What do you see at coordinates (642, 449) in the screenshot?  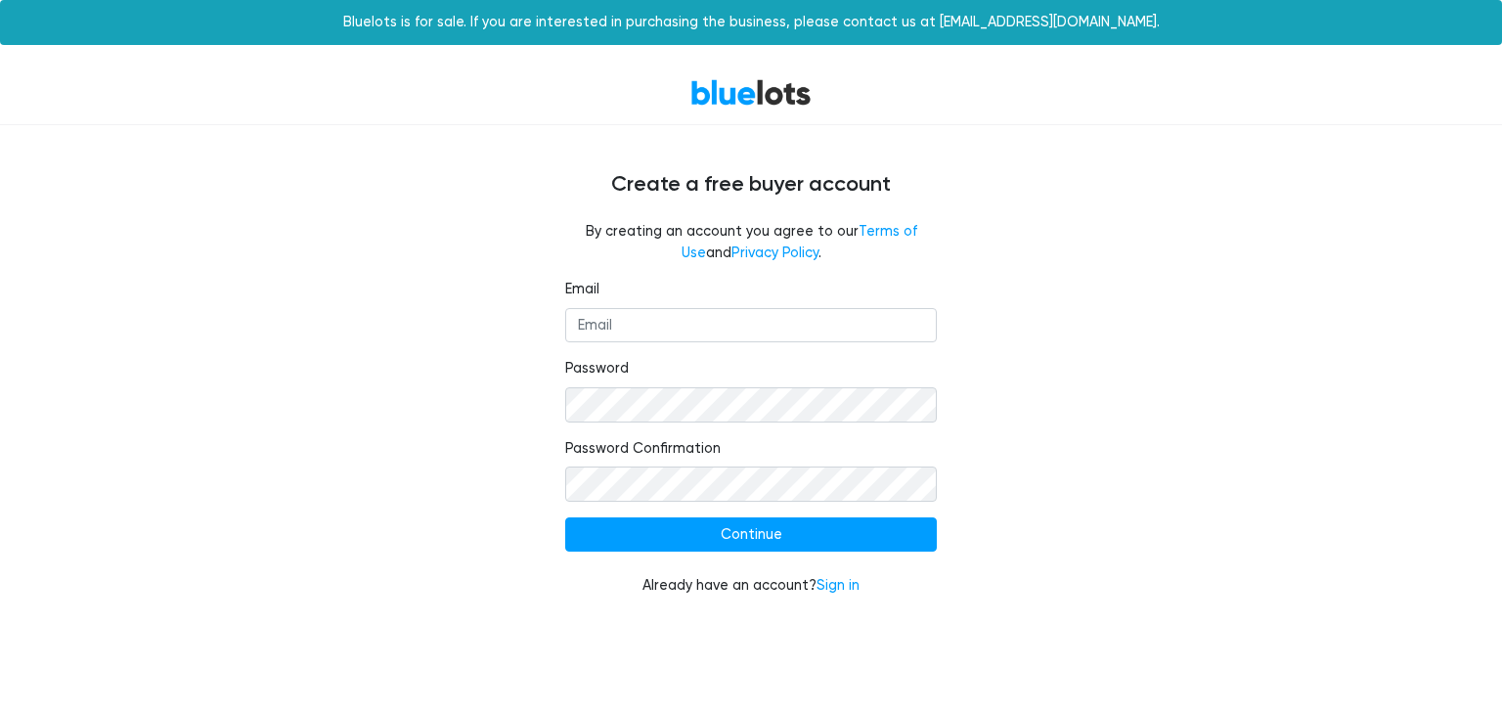 I see `label: Password Confirmation` at bounding box center [642, 449].